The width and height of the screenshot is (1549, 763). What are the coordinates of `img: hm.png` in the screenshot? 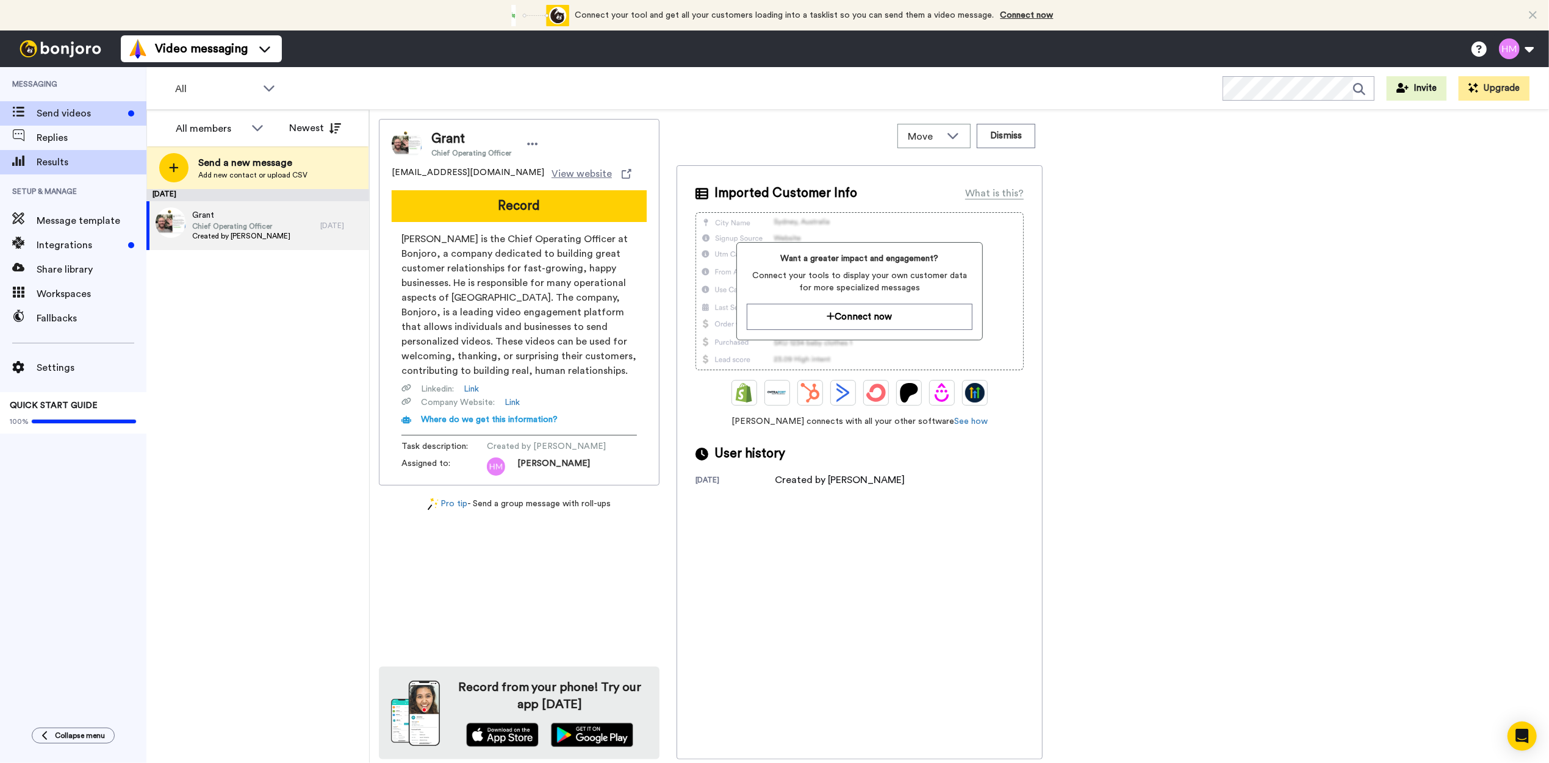 It's located at (496, 467).